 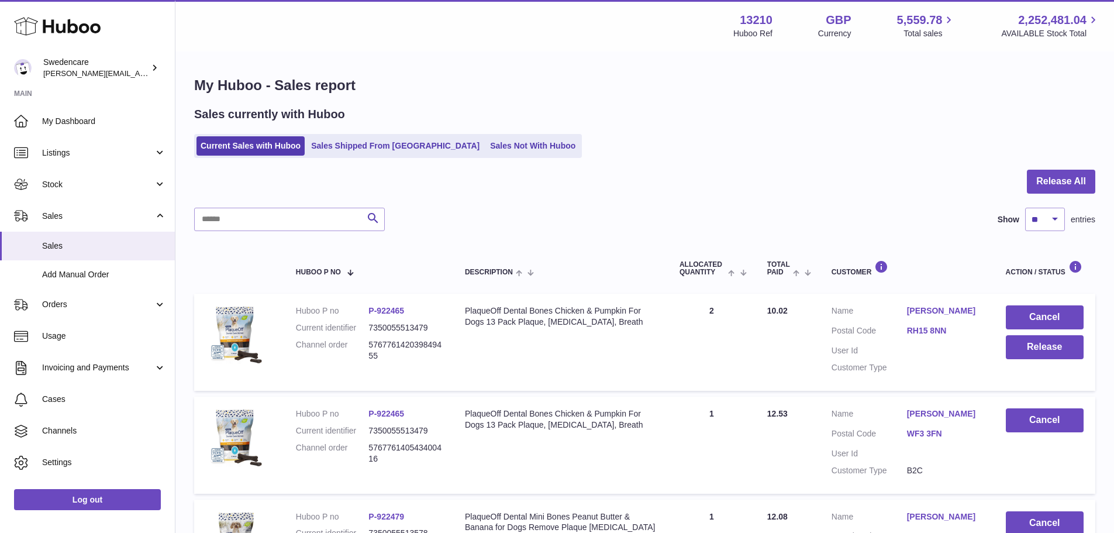 What do you see at coordinates (1052, 20) in the screenshot?
I see `span: 2,252,481.04` at bounding box center [1052, 20].